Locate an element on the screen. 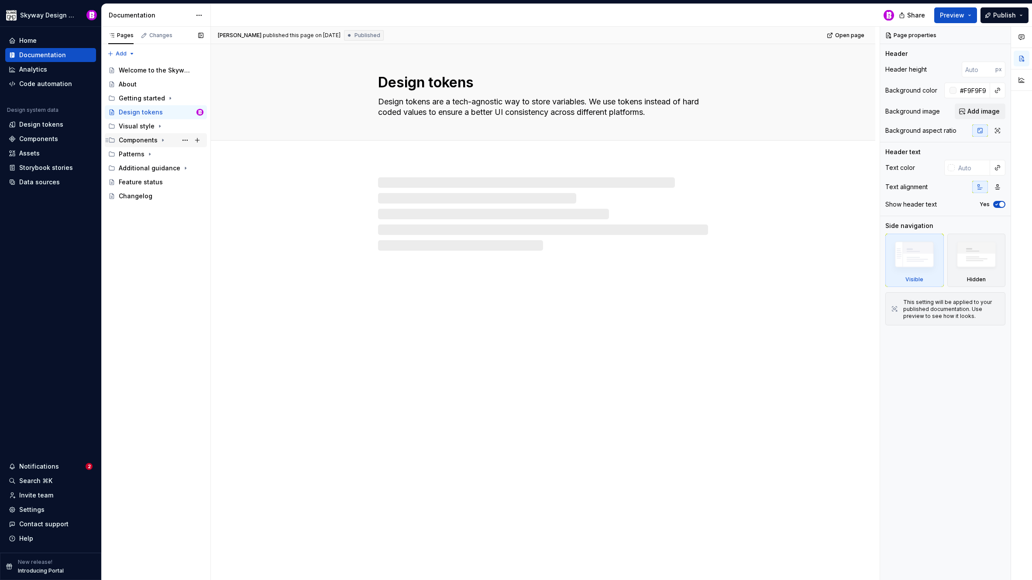  div: Storybook stories is located at coordinates (46, 168).